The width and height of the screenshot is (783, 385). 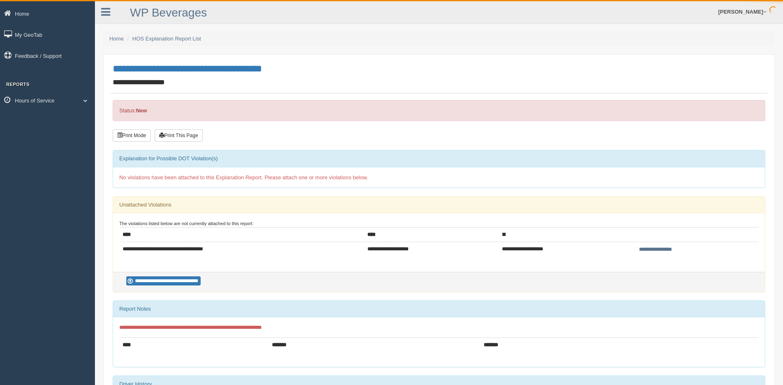 I want to click on div: Report Notes, so click(x=439, y=309).